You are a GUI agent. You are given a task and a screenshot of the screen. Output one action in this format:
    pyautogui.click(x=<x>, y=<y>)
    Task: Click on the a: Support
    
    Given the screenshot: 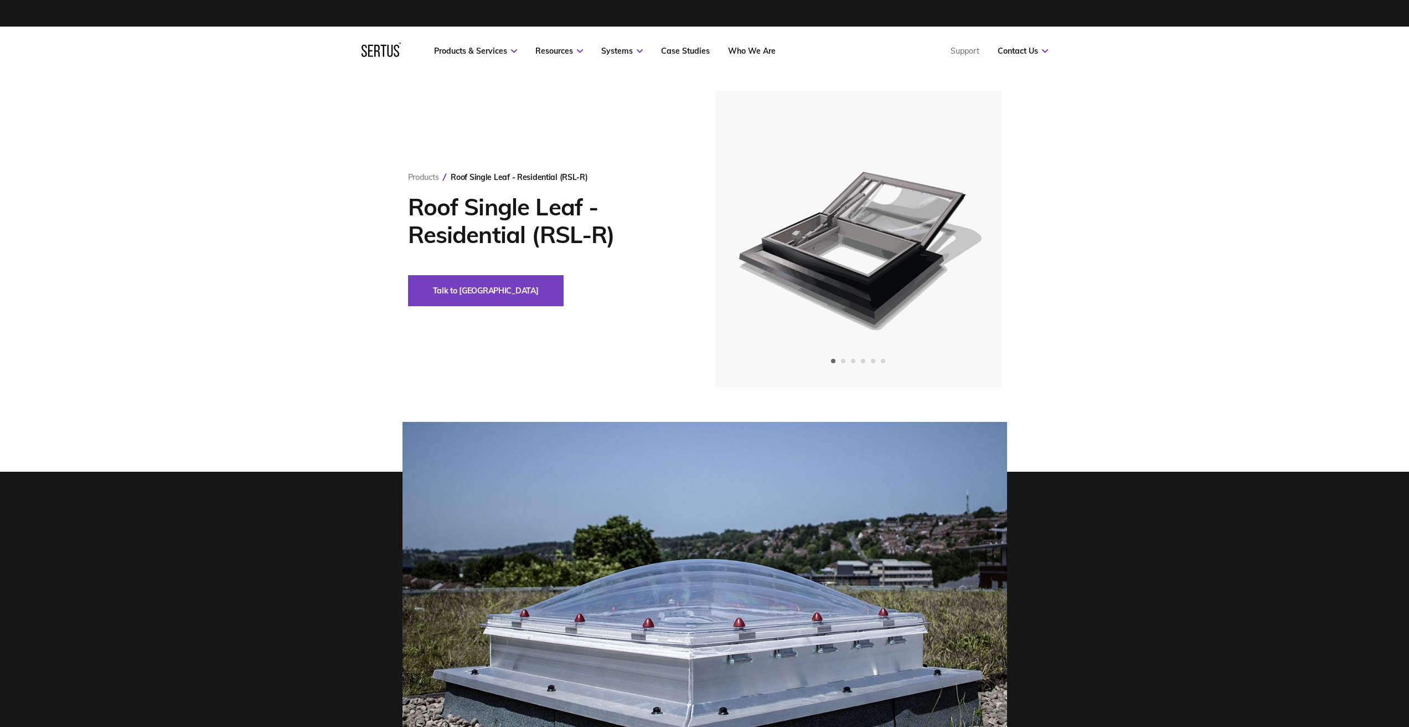 What is the action you would take?
    pyautogui.click(x=965, y=51)
    